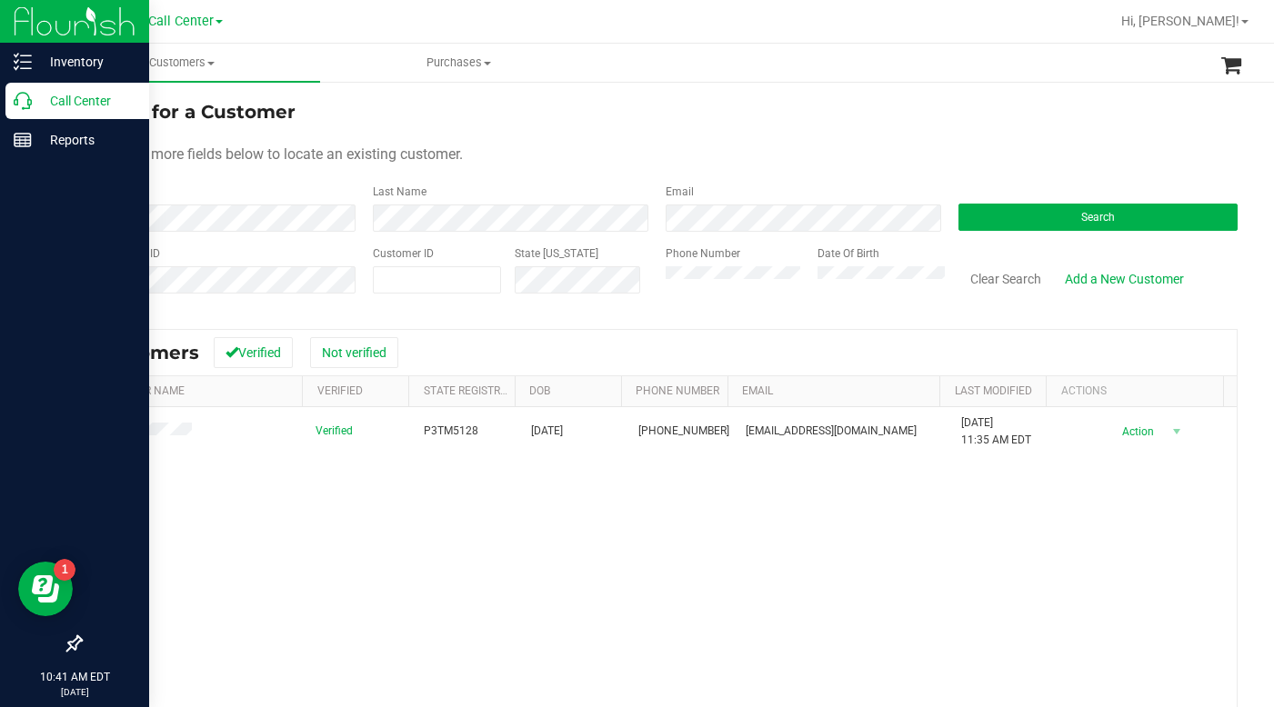  What do you see at coordinates (187, 112) in the screenshot?
I see `span: Search for a Customer` at bounding box center [187, 112].